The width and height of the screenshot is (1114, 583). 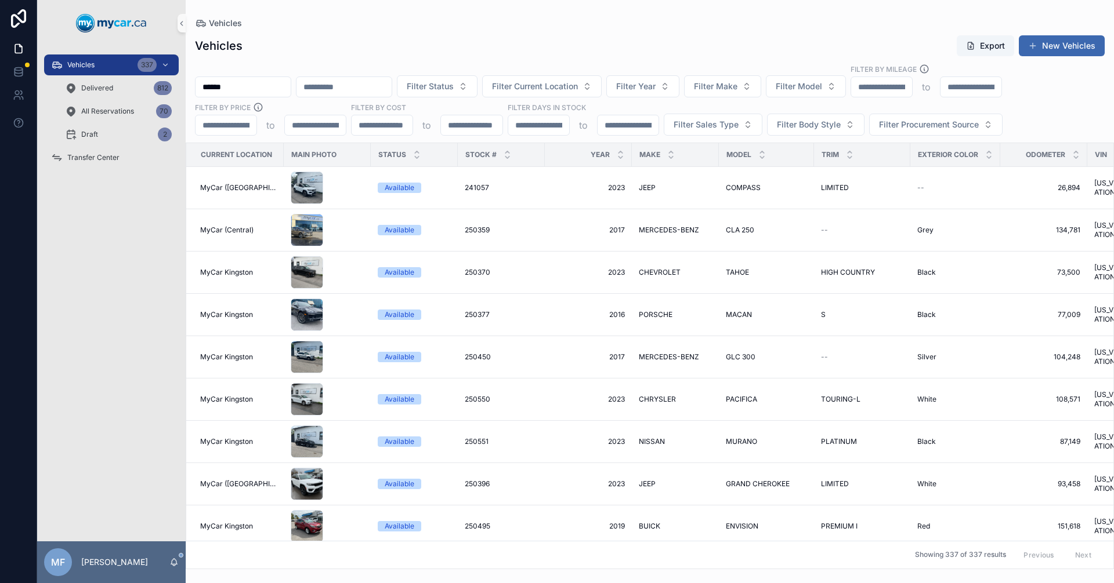 I want to click on img: App logo, so click(x=111, y=23).